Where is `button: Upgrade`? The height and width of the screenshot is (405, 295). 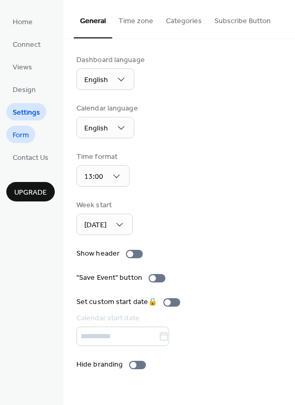 button: Upgrade is located at coordinates (31, 192).